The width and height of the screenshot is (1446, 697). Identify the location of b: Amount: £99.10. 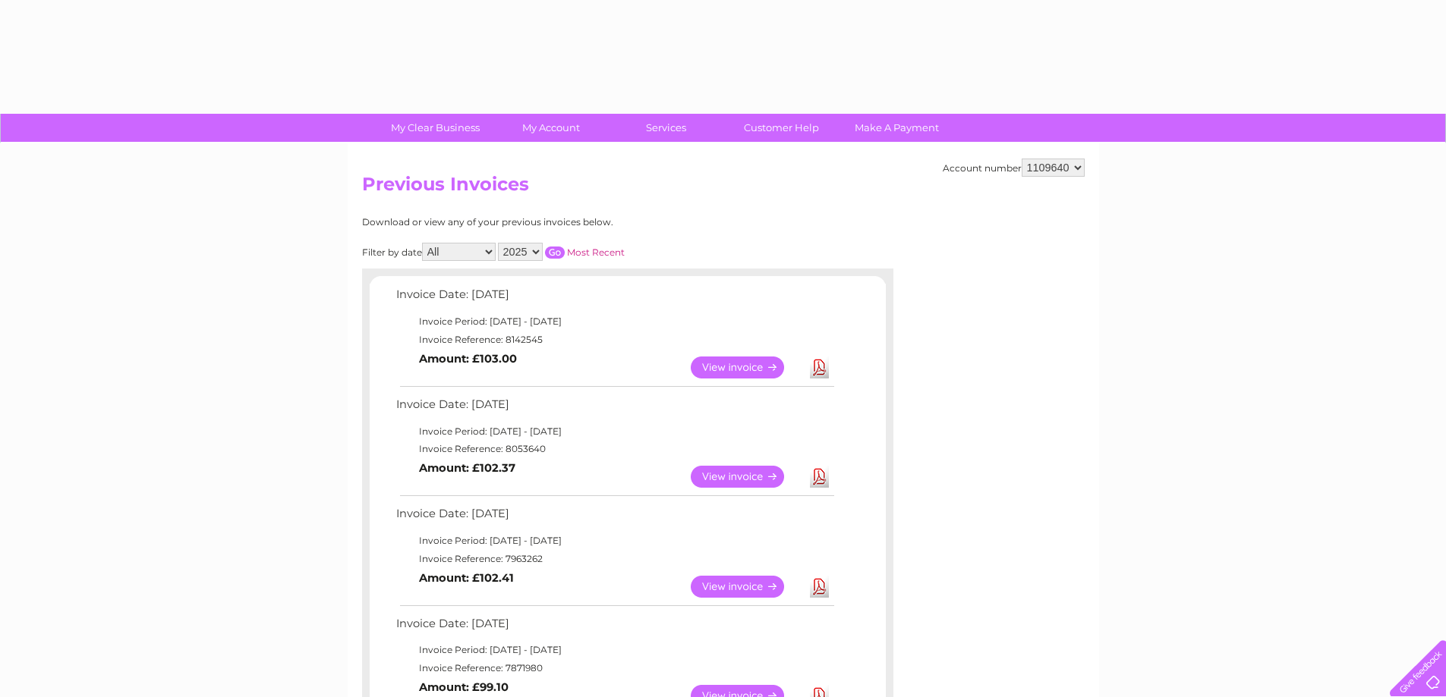
(464, 687).